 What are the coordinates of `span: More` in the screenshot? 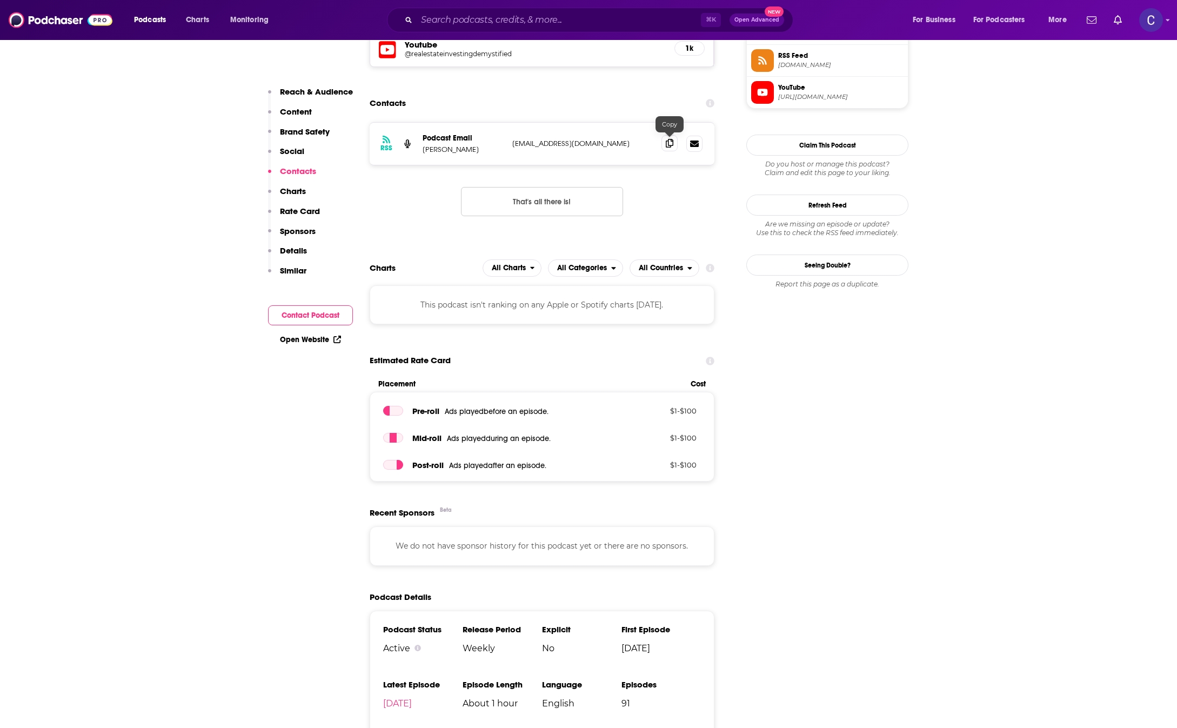 It's located at (1058, 20).